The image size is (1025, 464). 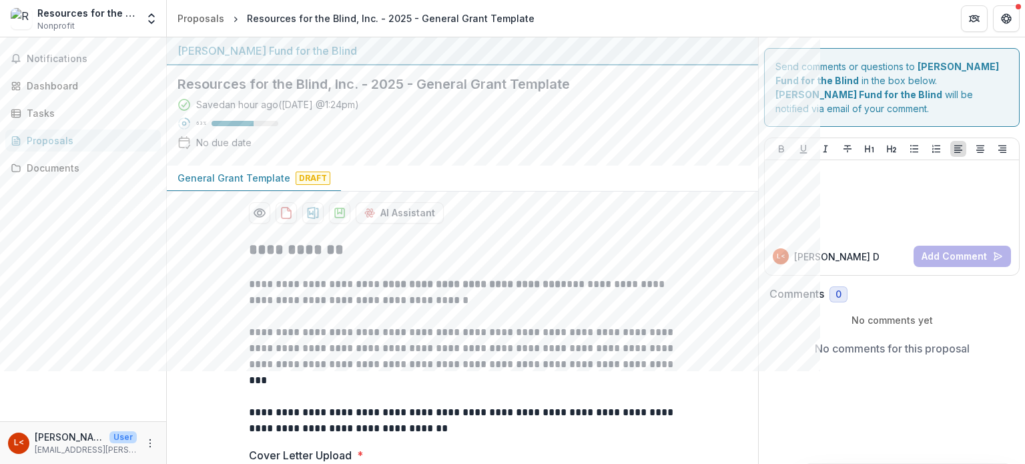 What do you see at coordinates (260, 213) in the screenshot?
I see `button: Preview fddc6fb1-b347-4393-a718-1db26bed51db-0.pdf` at bounding box center [260, 213].